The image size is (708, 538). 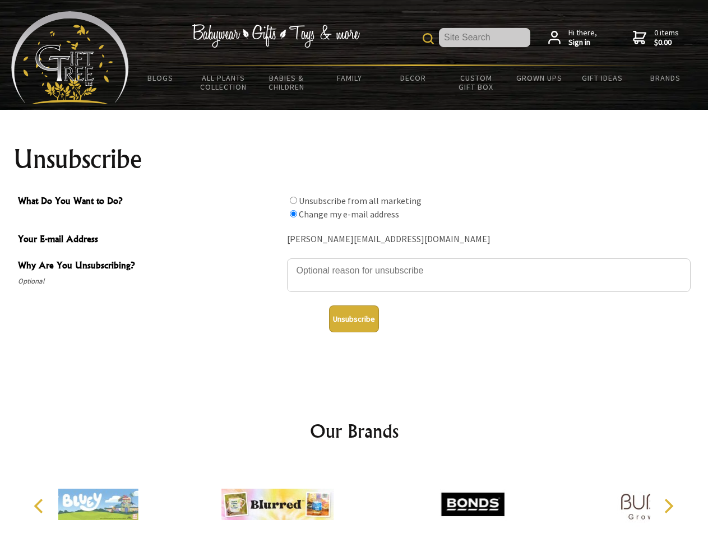 What do you see at coordinates (667, 43) in the screenshot?
I see `strong: $0.00` at bounding box center [667, 43].